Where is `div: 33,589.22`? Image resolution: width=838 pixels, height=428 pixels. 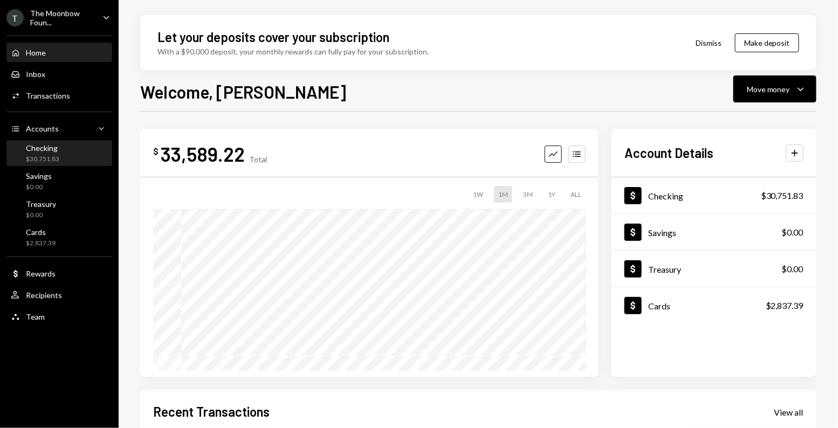 div: 33,589.22 is located at coordinates (203, 154).